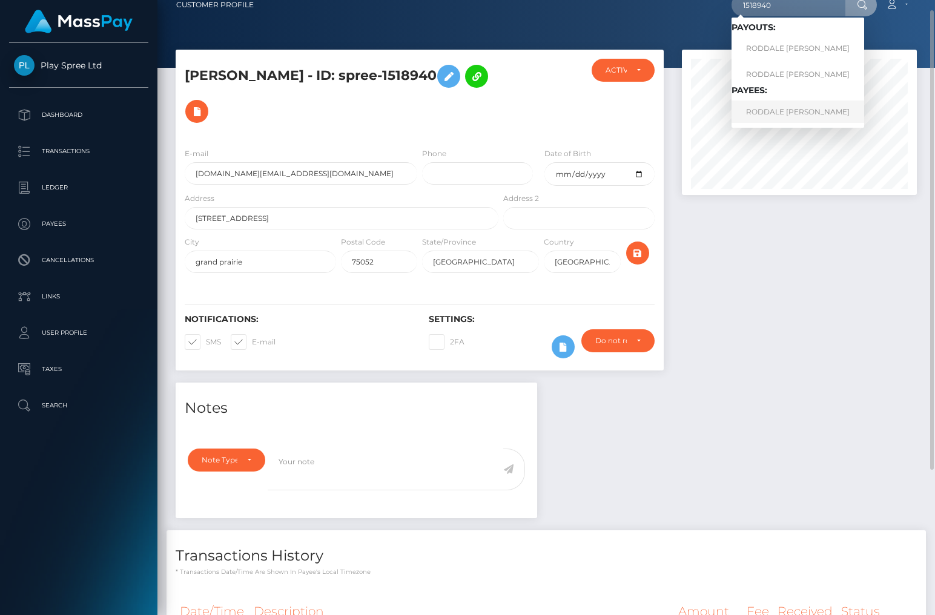  What do you see at coordinates (24, 65) in the screenshot?
I see `img: Play Spree Ltd` at bounding box center [24, 65].